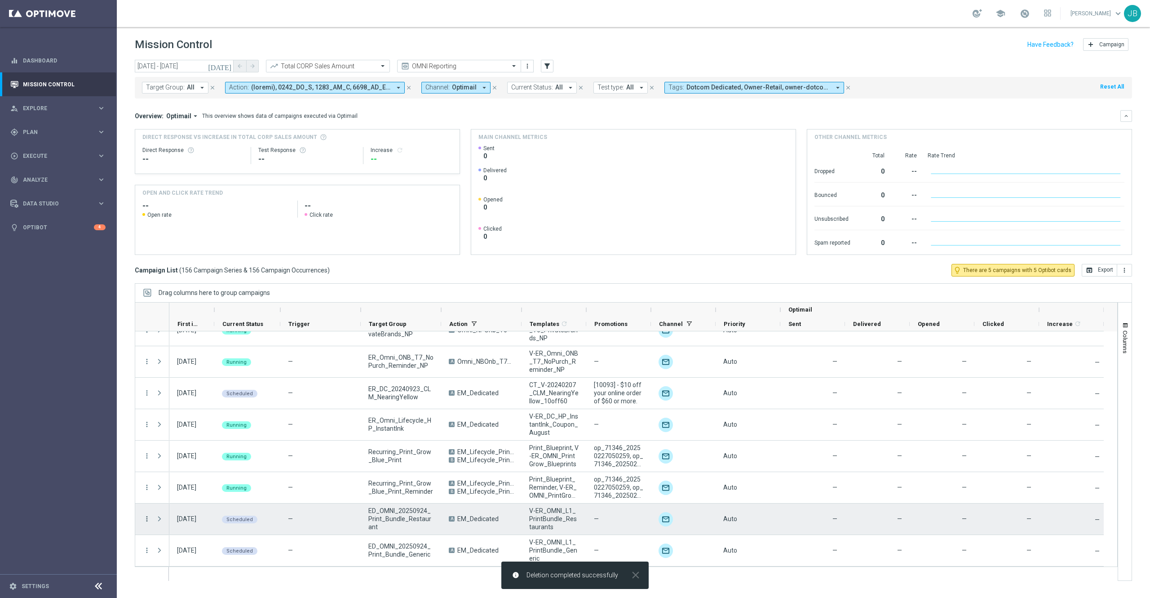 The image size is (1150, 598). Describe the element at coordinates (492, 236) in the screenshot. I see `span: 0` at that location.